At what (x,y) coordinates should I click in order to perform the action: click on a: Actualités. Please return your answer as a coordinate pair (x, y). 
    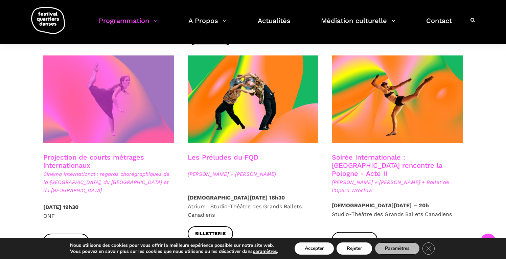
    Looking at the image, I should click on (274, 25).